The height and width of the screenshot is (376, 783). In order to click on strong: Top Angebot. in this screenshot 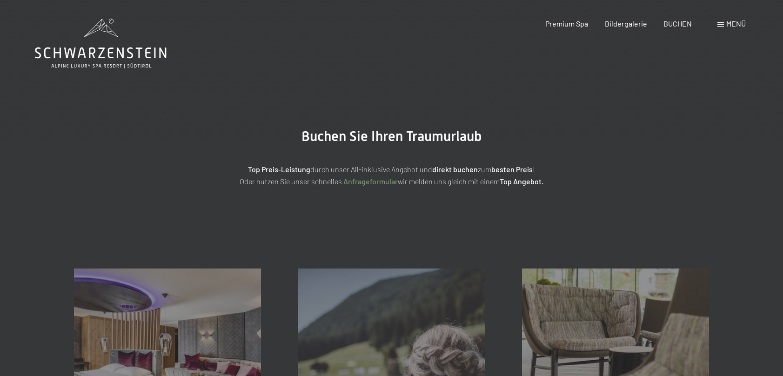, I will do `click(522, 181)`.